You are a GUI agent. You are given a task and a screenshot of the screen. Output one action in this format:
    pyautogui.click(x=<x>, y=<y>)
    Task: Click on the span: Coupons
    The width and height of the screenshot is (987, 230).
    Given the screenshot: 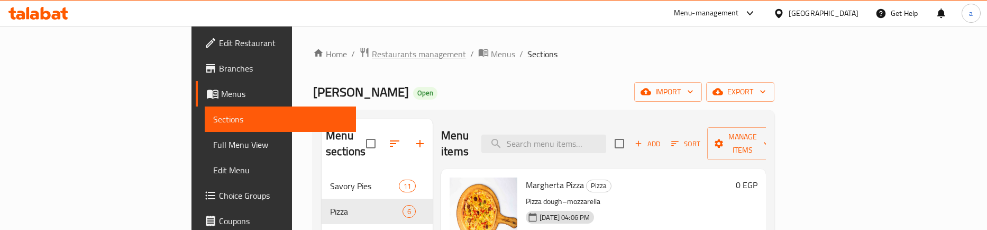 What is the action you would take?
    pyautogui.click(x=284, y=221)
    